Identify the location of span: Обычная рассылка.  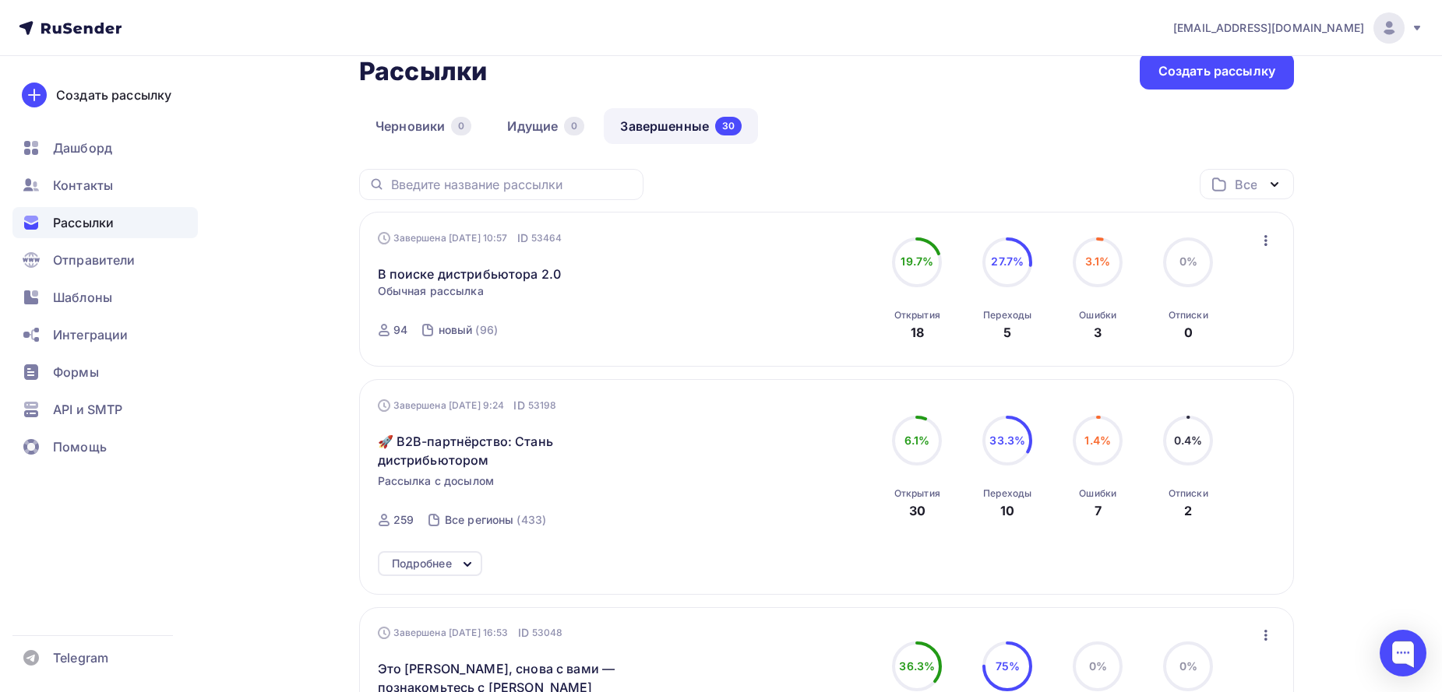
(431, 291).